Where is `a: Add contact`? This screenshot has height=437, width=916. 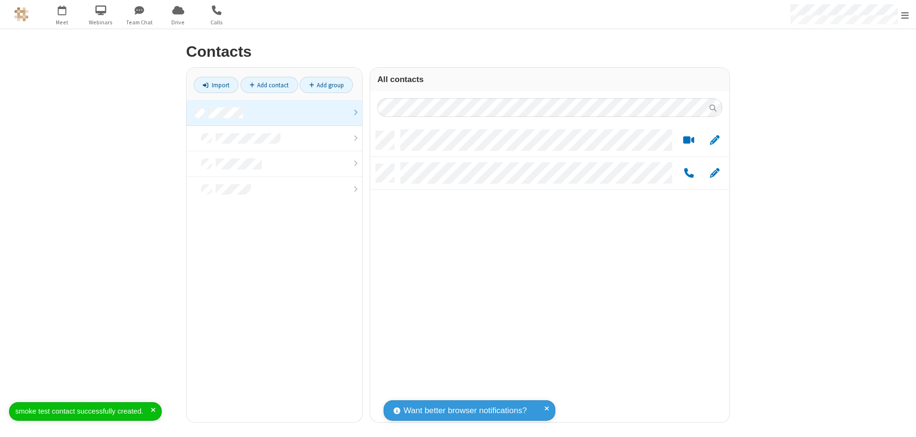 a: Add contact is located at coordinates (269, 85).